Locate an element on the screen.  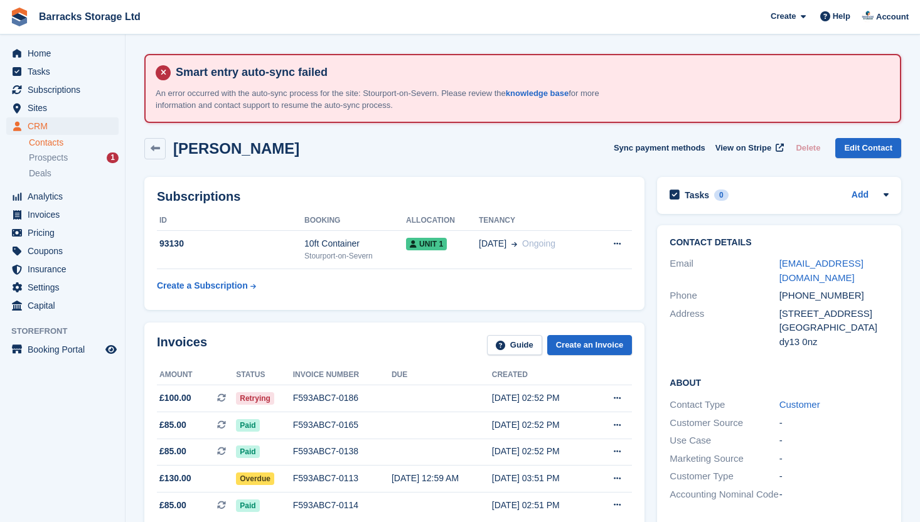
span: Account is located at coordinates (892, 17).